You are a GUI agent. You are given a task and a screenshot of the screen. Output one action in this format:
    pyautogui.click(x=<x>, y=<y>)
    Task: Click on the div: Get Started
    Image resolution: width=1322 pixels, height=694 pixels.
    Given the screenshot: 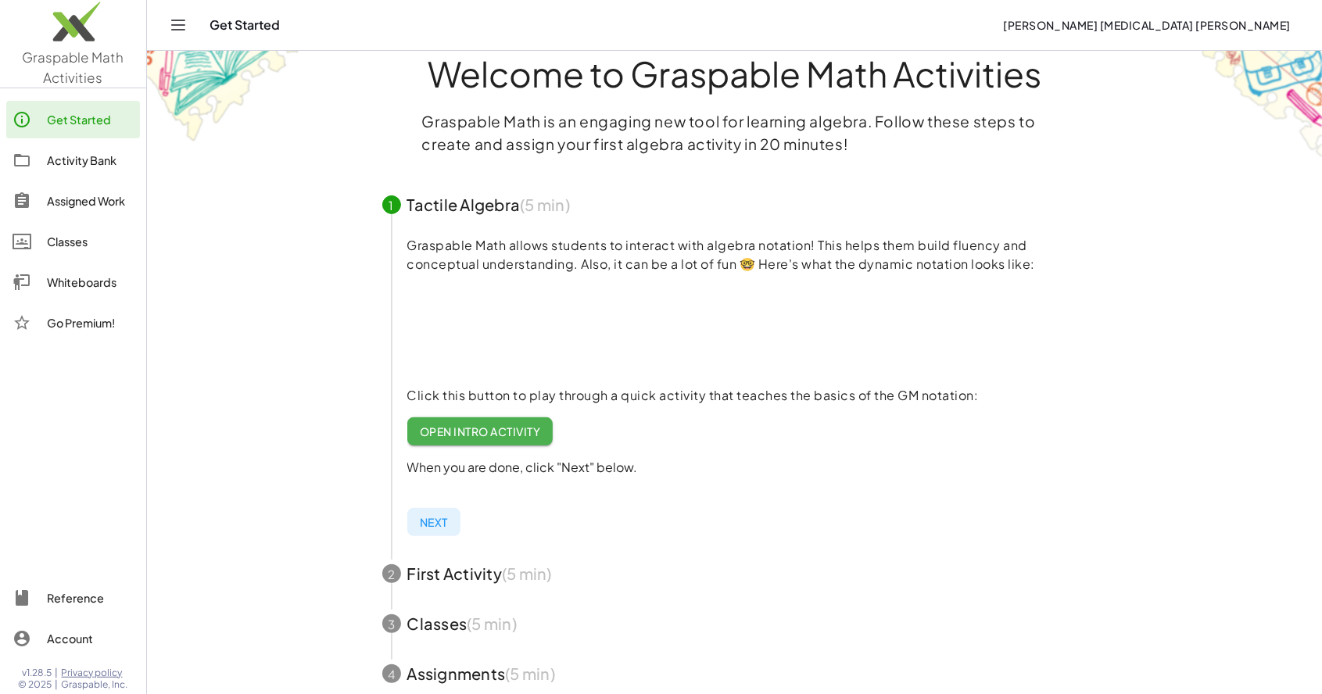 What is the action you would take?
    pyautogui.click(x=90, y=120)
    